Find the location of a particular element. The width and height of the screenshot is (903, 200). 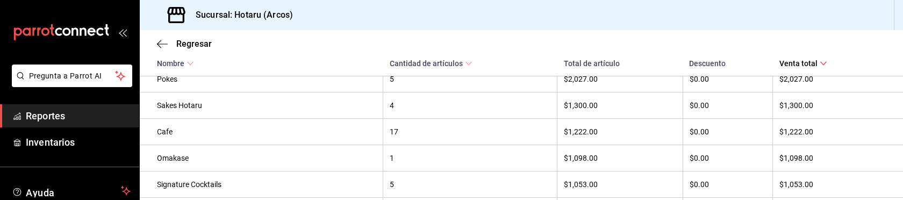

span: Nombre is located at coordinates (175, 63).